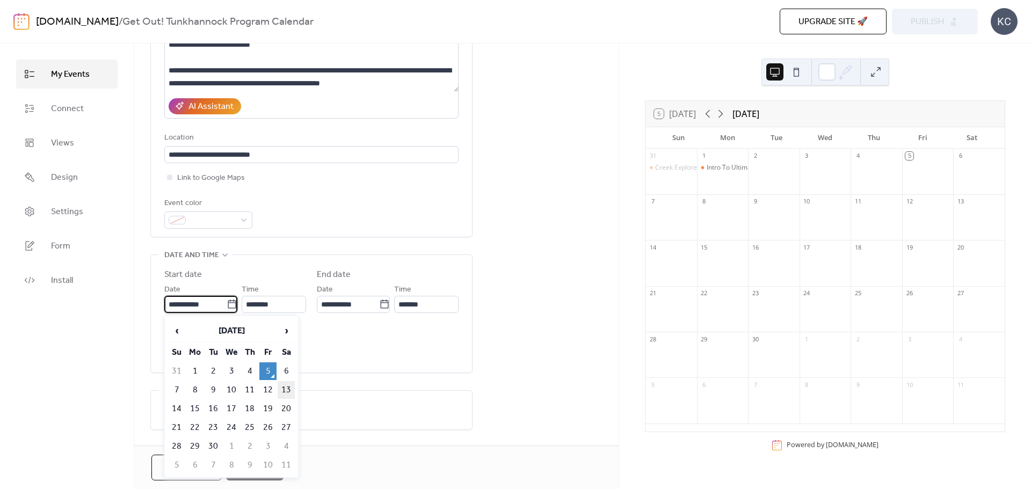 This screenshot has height=489, width=1031. I want to click on span: Form, so click(61, 246).